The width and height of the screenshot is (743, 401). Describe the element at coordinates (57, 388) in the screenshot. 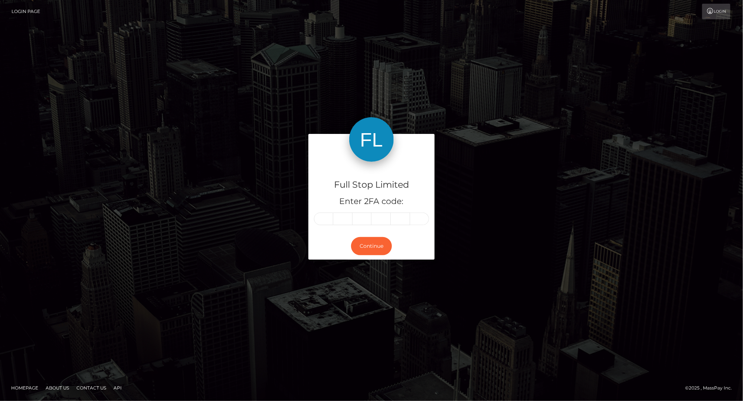

I see `a: About Us` at that location.